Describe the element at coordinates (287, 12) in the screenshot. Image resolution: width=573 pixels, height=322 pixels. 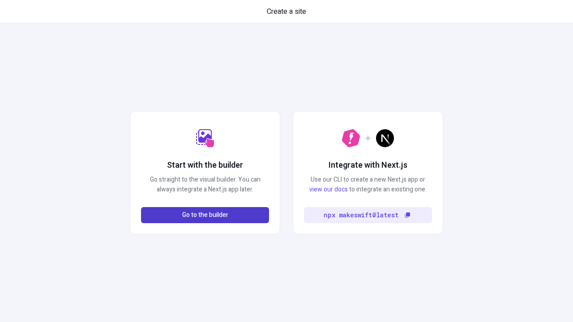
I see `span: Create a site` at that location.